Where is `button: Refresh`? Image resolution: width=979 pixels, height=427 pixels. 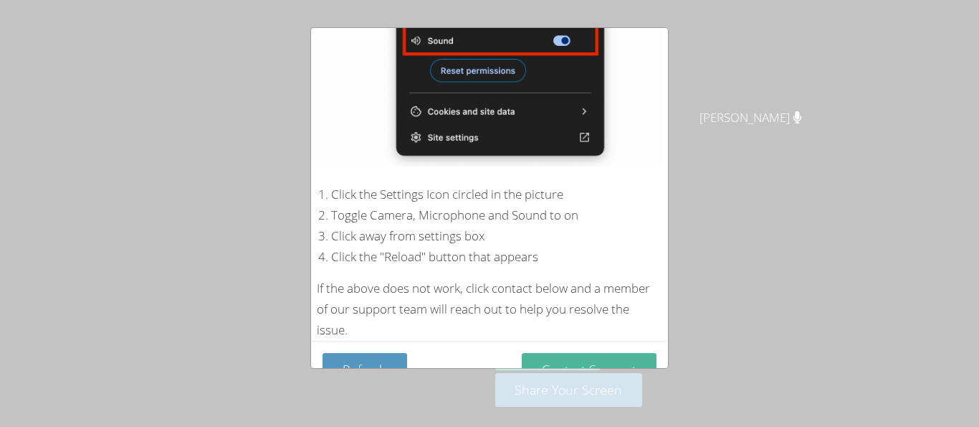
button: Refresh is located at coordinates (365, 369).